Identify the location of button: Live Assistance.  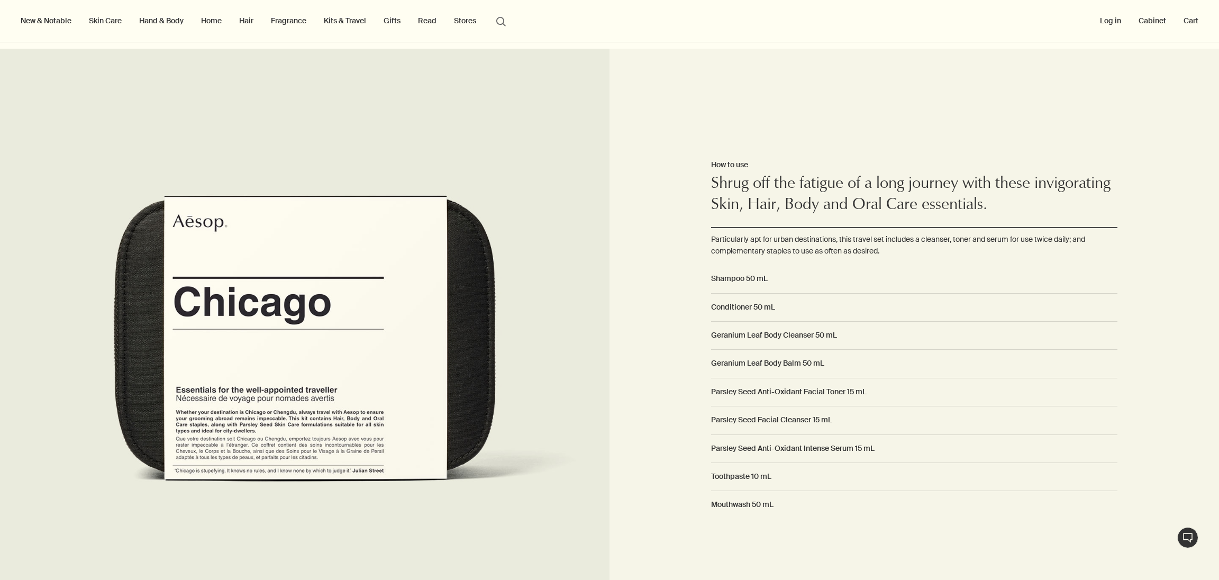
(1188, 537).